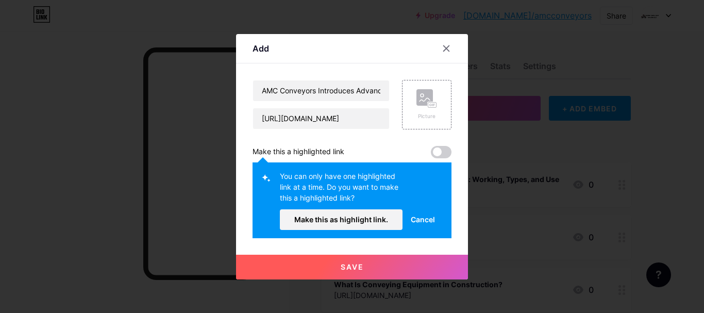  What do you see at coordinates (422, 219) in the screenshot?
I see `span: Cancel` at bounding box center [422, 219].